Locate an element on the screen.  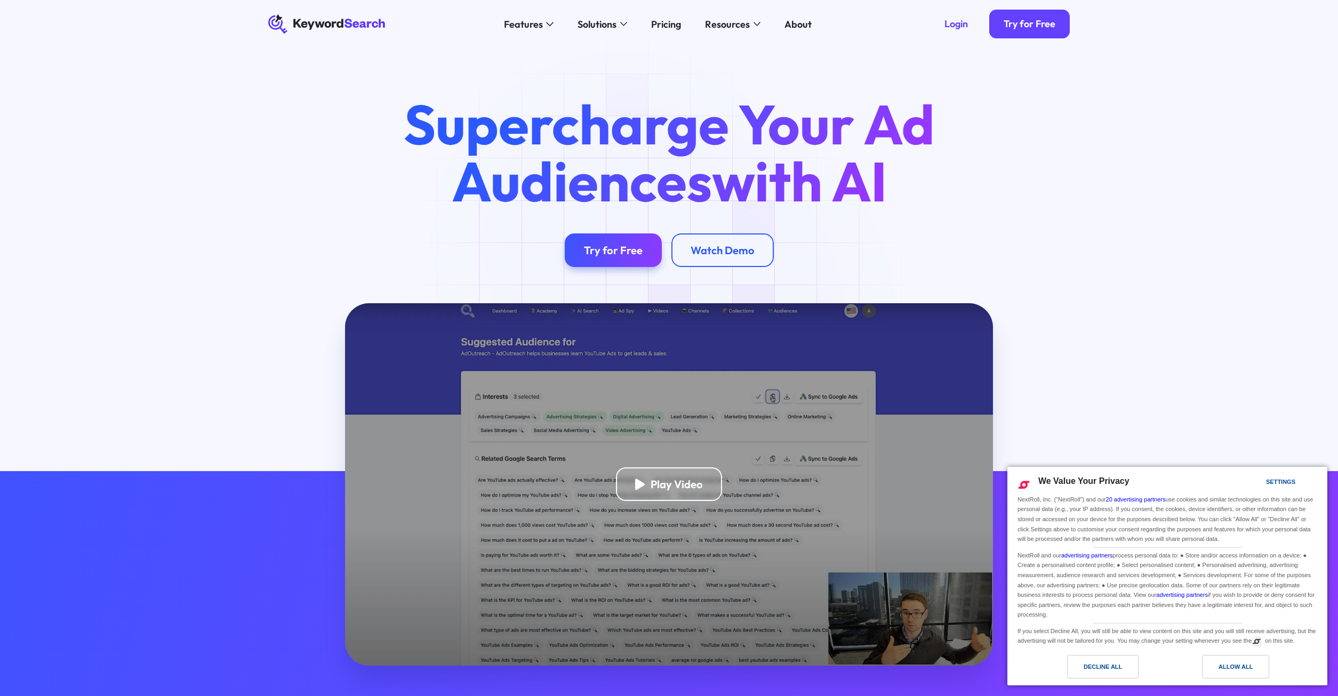
div: Pricing is located at coordinates (666, 24).